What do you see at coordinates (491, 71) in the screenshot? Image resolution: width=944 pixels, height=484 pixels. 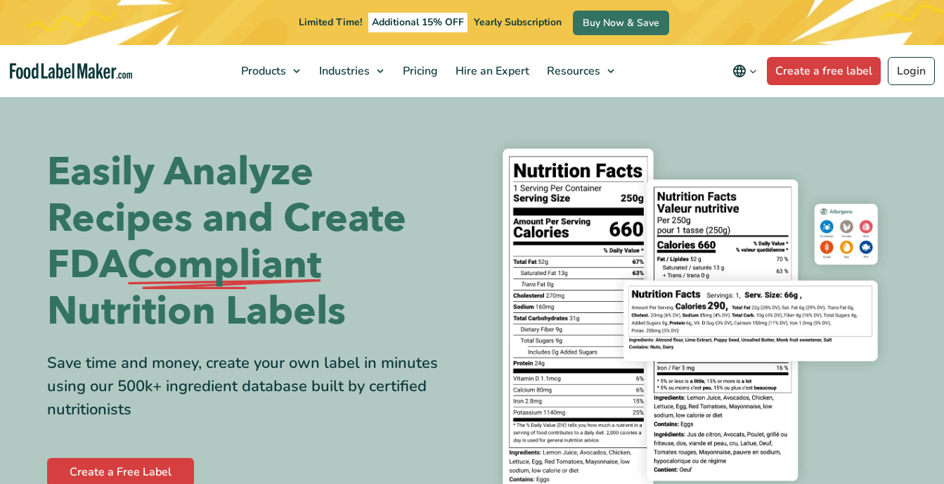 I see `a: Hire an Expert` at bounding box center [491, 71].